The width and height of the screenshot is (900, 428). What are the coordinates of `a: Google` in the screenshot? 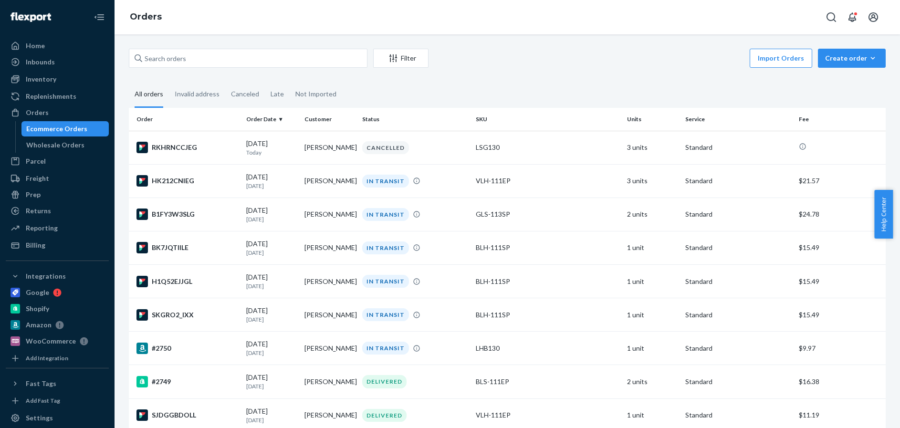 It's located at (57, 293).